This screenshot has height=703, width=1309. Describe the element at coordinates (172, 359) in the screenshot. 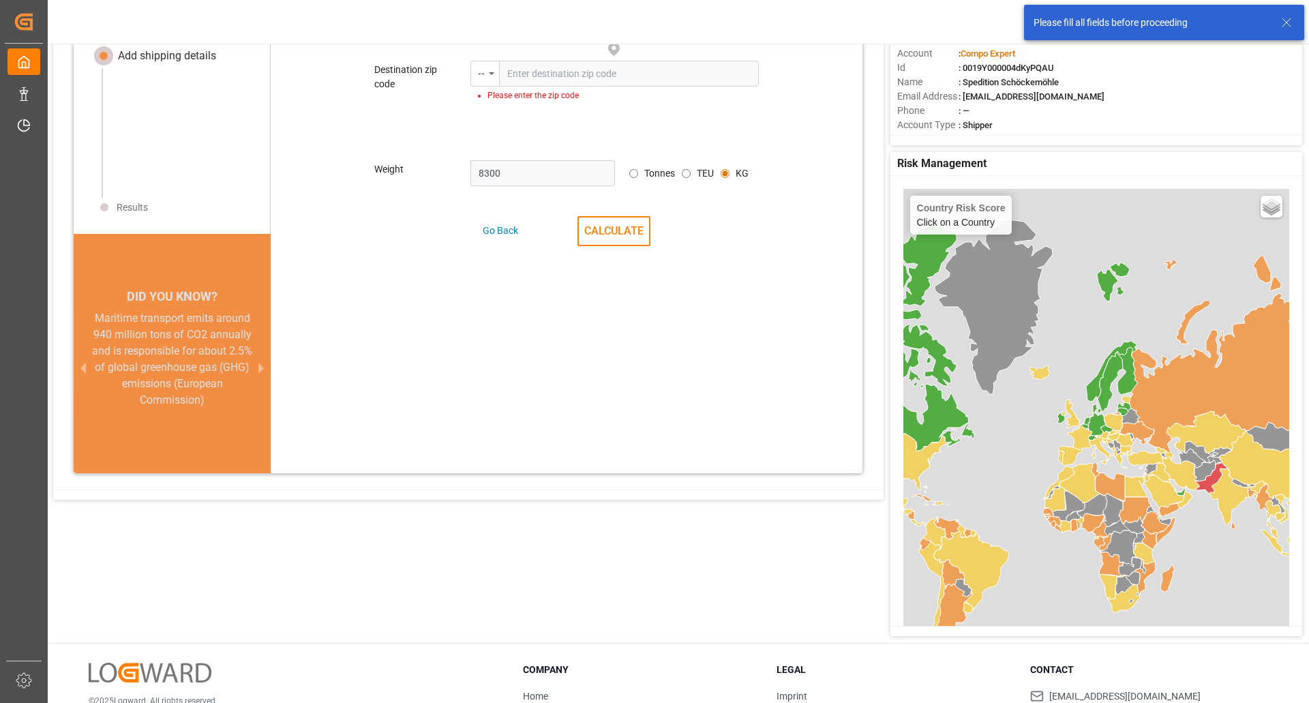

I see `div: Maritime transport emits around 940 million tons of CO2 annually and is responsible for about 2.5...` at that location.